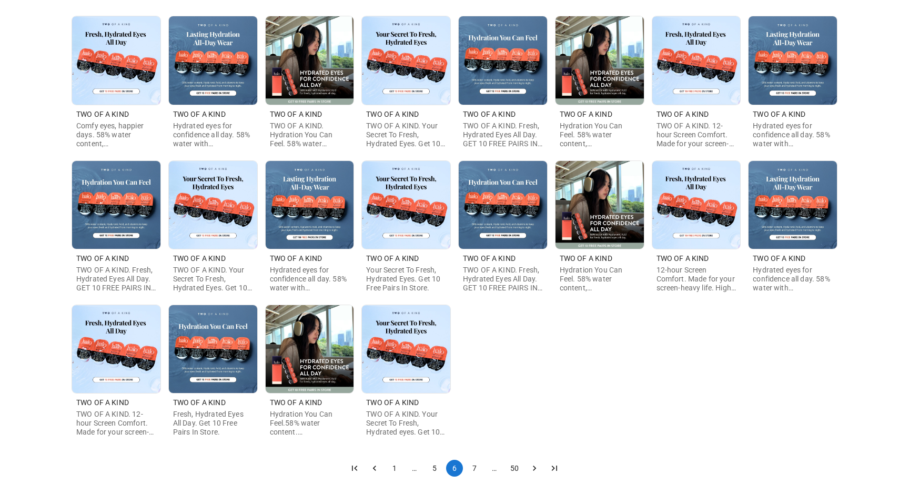 The image size is (909, 504). What do you see at coordinates (555, 468) in the screenshot?
I see `button: Go to last page` at bounding box center [555, 468].